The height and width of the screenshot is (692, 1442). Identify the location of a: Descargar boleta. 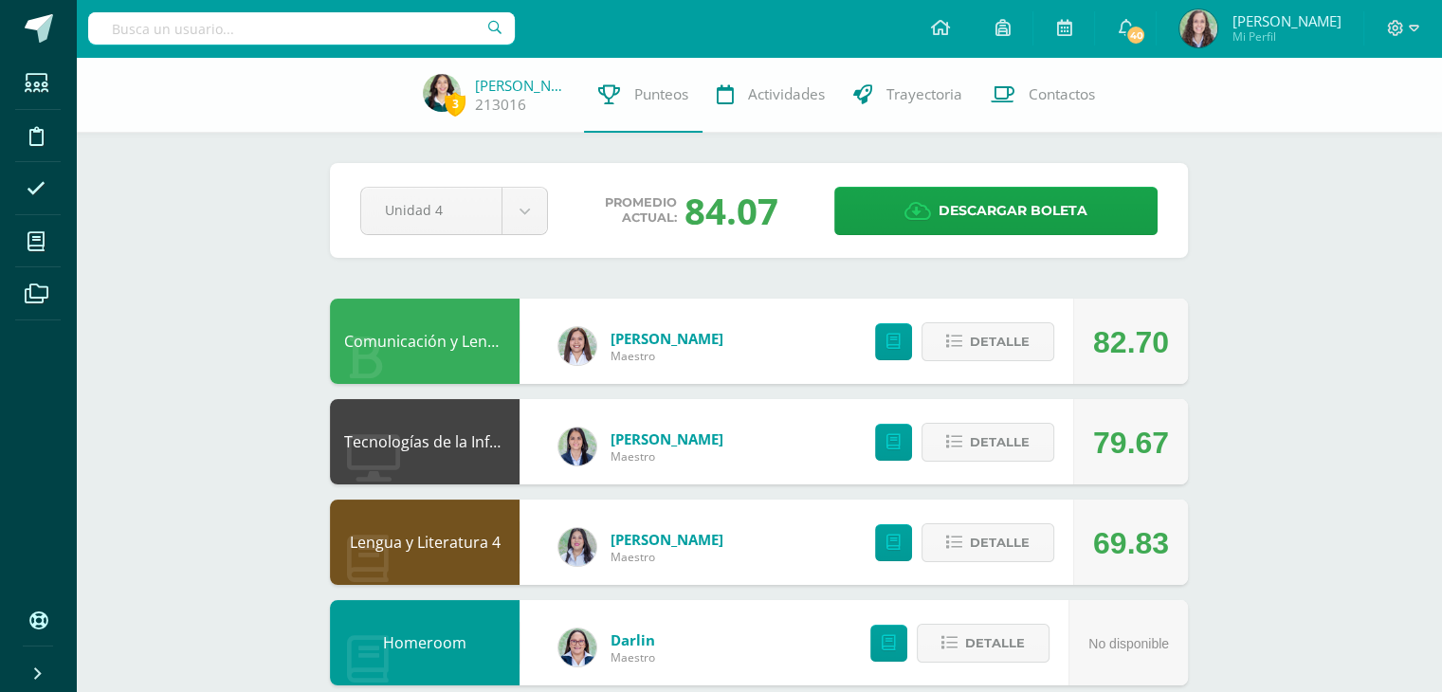
(995, 210).